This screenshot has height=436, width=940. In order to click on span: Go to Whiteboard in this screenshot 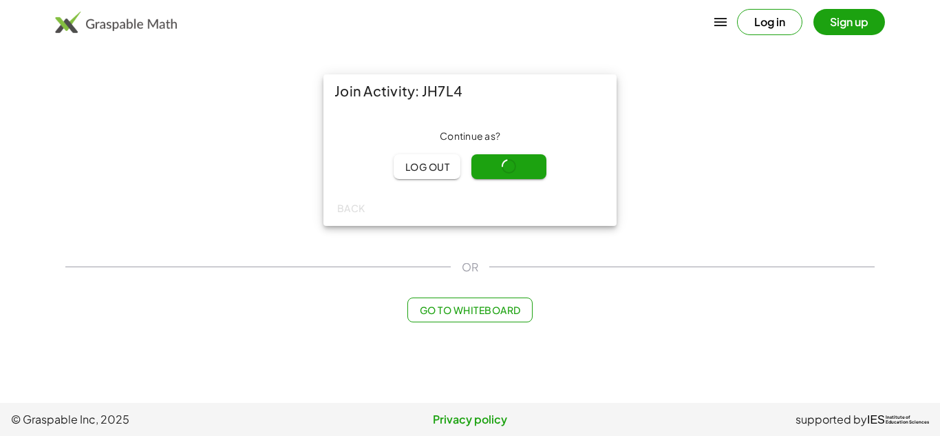, I will do `click(469, 310)`.